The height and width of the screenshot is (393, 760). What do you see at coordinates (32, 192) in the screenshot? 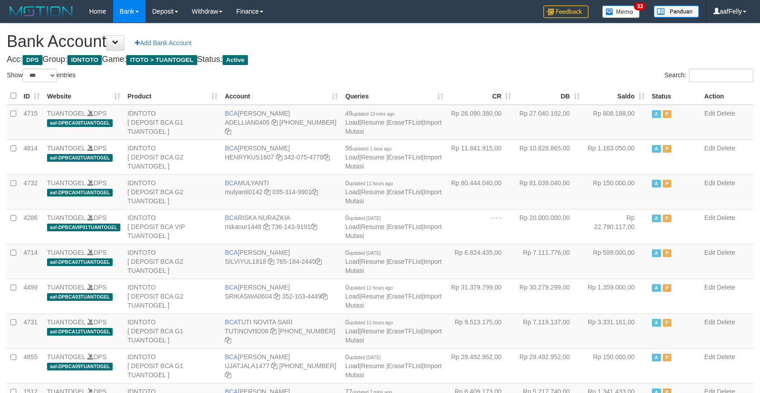
I see `td: 4732` at bounding box center [32, 192].